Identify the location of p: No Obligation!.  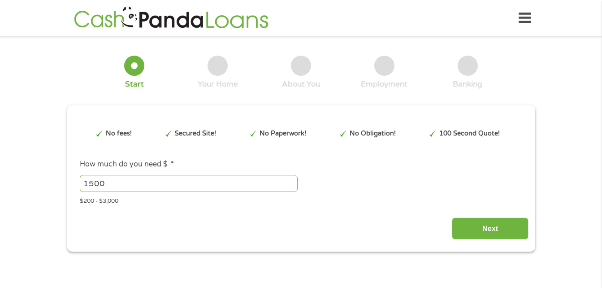
(372, 134).